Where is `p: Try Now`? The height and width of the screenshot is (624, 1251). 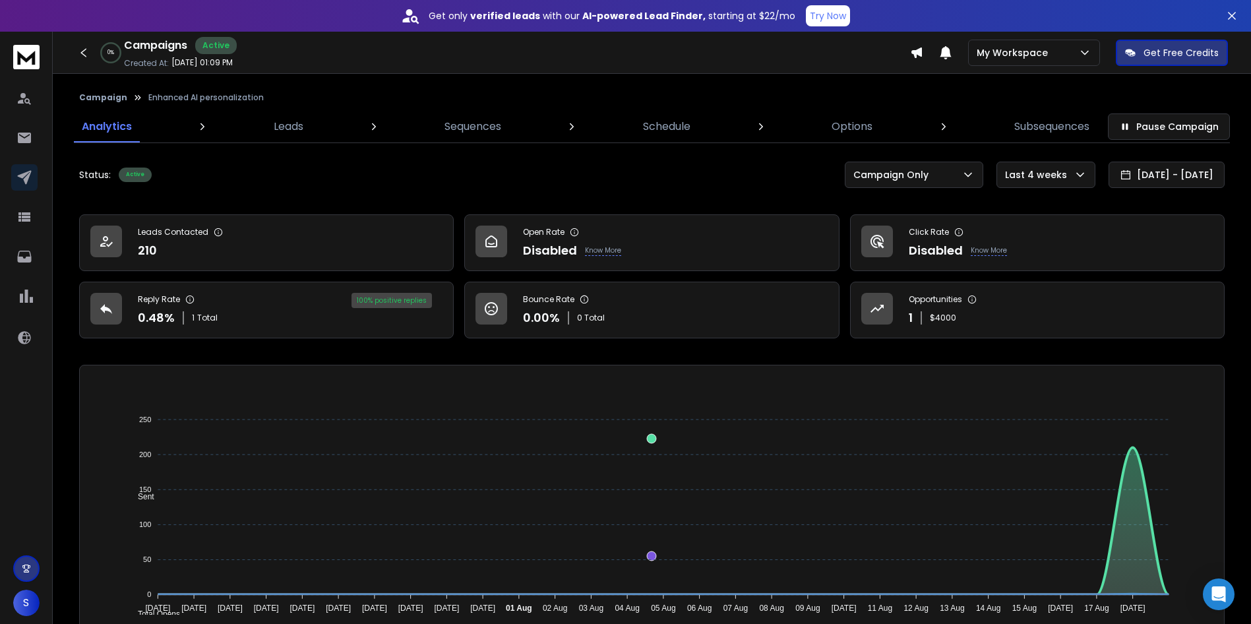 p: Try Now is located at coordinates (828, 16).